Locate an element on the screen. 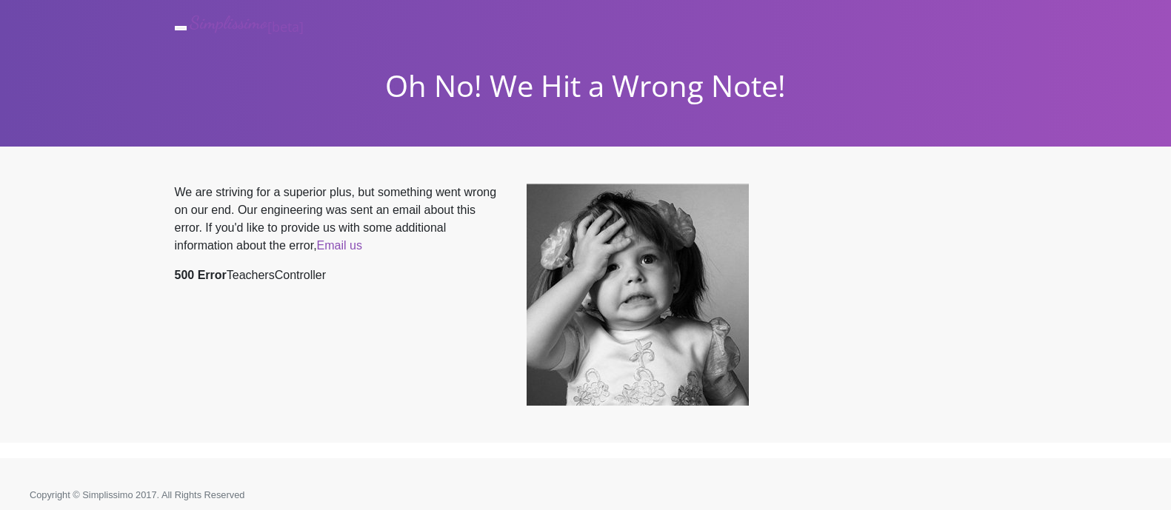  a: Simplissimo[beta] is located at coordinates (247, 23).